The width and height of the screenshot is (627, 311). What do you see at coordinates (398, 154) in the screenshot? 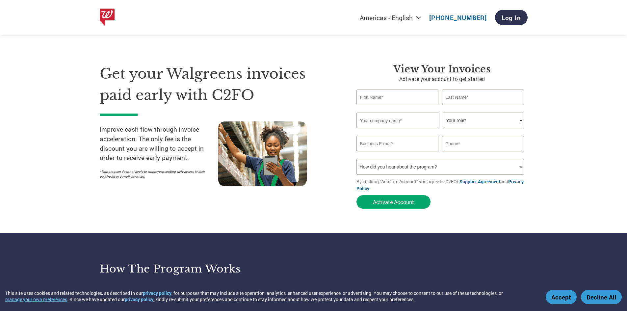
I see `div: Inavlid Email Address` at bounding box center [398, 154].